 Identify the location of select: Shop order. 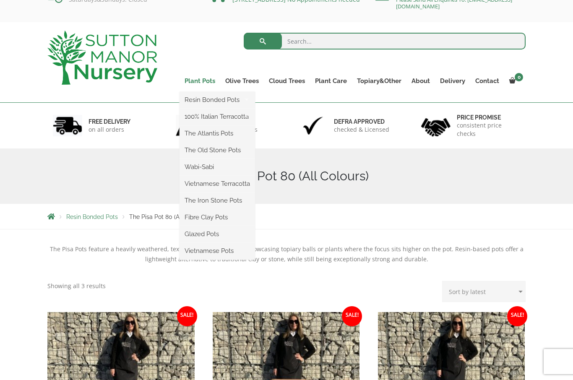
(484, 292).